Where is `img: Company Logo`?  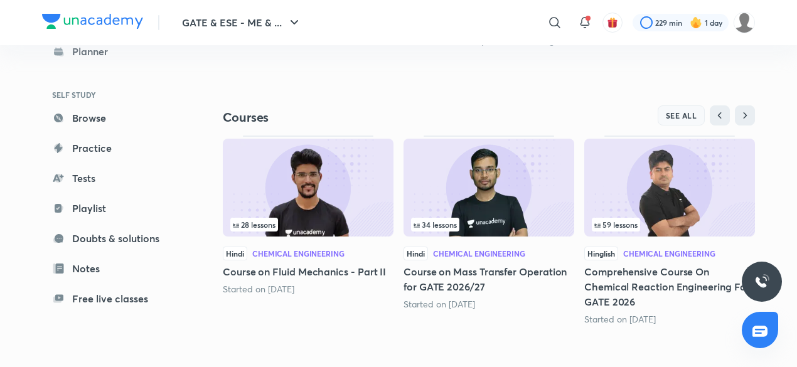 img: Company Logo is located at coordinates (92, 21).